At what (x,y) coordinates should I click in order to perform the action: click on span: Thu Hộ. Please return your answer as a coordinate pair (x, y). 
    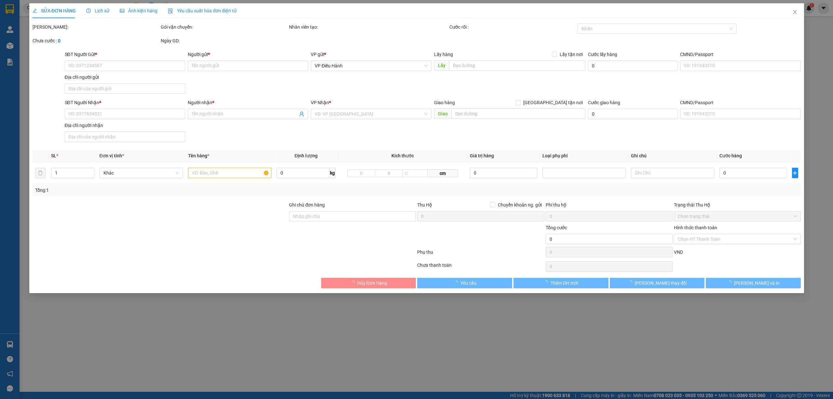
    Looking at the image, I should click on (425, 205).